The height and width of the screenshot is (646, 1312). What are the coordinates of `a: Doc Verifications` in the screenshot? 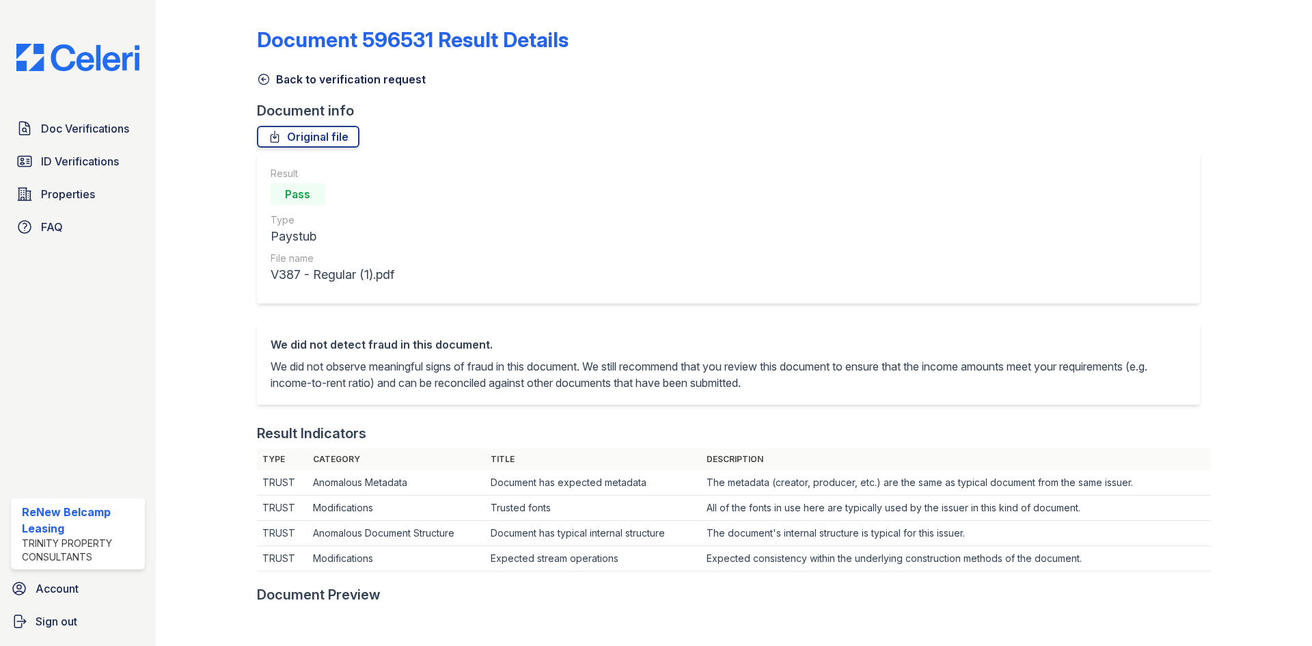 It's located at (78, 129).